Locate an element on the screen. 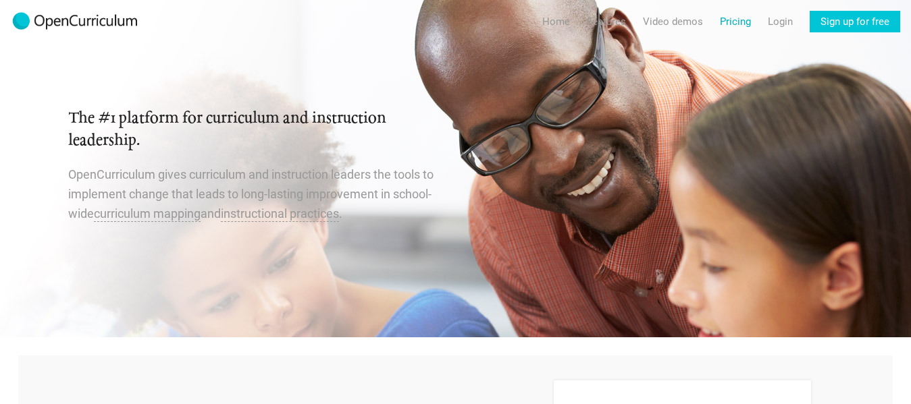 The width and height of the screenshot is (911, 404). span: instructional practices is located at coordinates (280, 213).